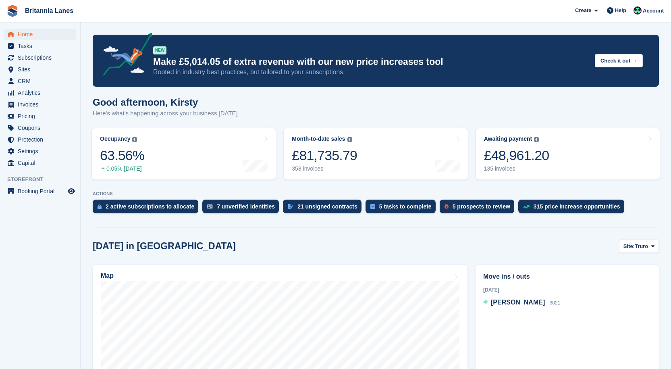 The width and height of the screenshot is (671, 369). What do you see at coordinates (42, 81) in the screenshot?
I see `span: CRM` at bounding box center [42, 81].